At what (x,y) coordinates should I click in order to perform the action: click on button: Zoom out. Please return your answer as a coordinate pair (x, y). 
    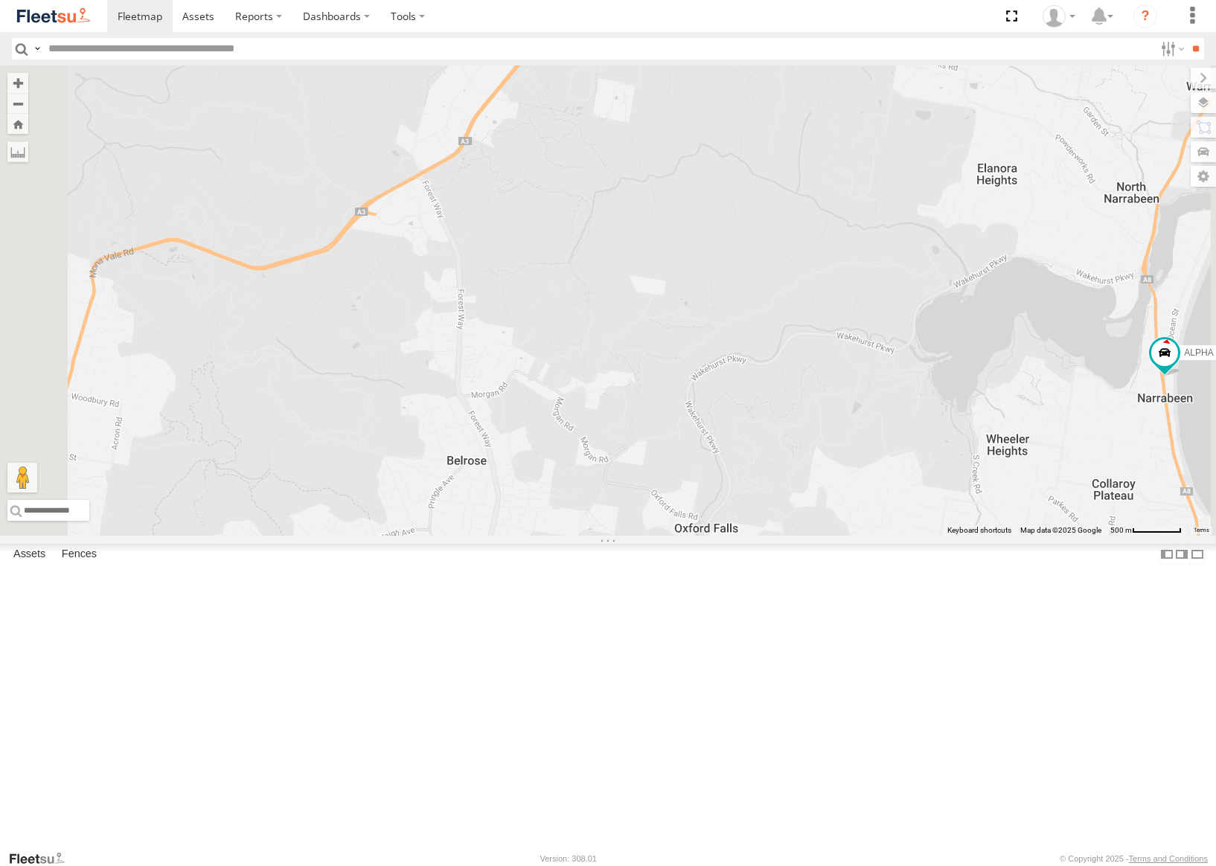
    Looking at the image, I should click on (18, 103).